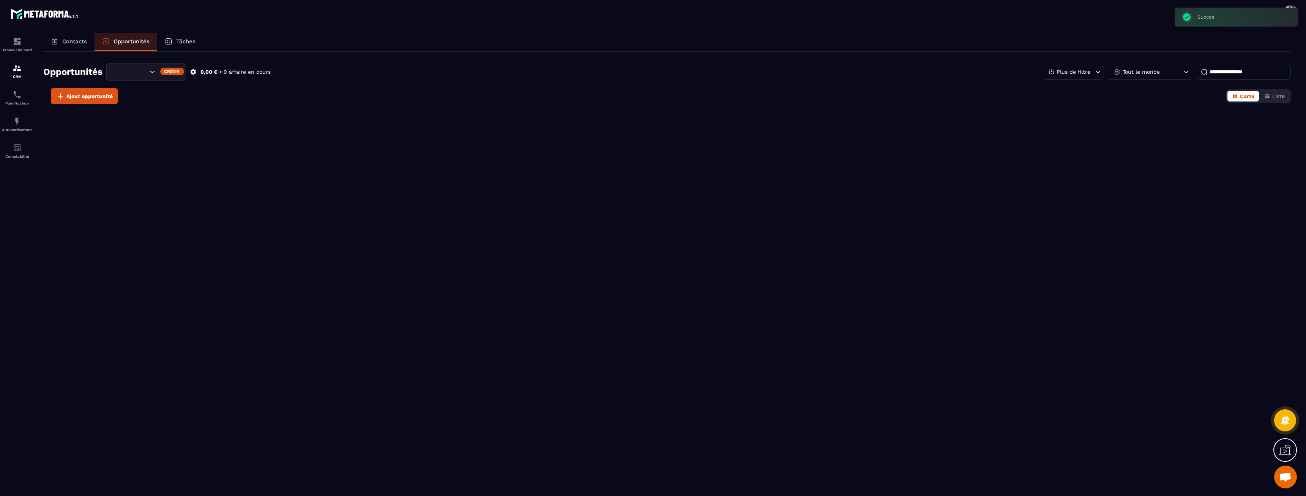  What do you see at coordinates (69, 42) in the screenshot?
I see `a: Contacts` at bounding box center [69, 42].